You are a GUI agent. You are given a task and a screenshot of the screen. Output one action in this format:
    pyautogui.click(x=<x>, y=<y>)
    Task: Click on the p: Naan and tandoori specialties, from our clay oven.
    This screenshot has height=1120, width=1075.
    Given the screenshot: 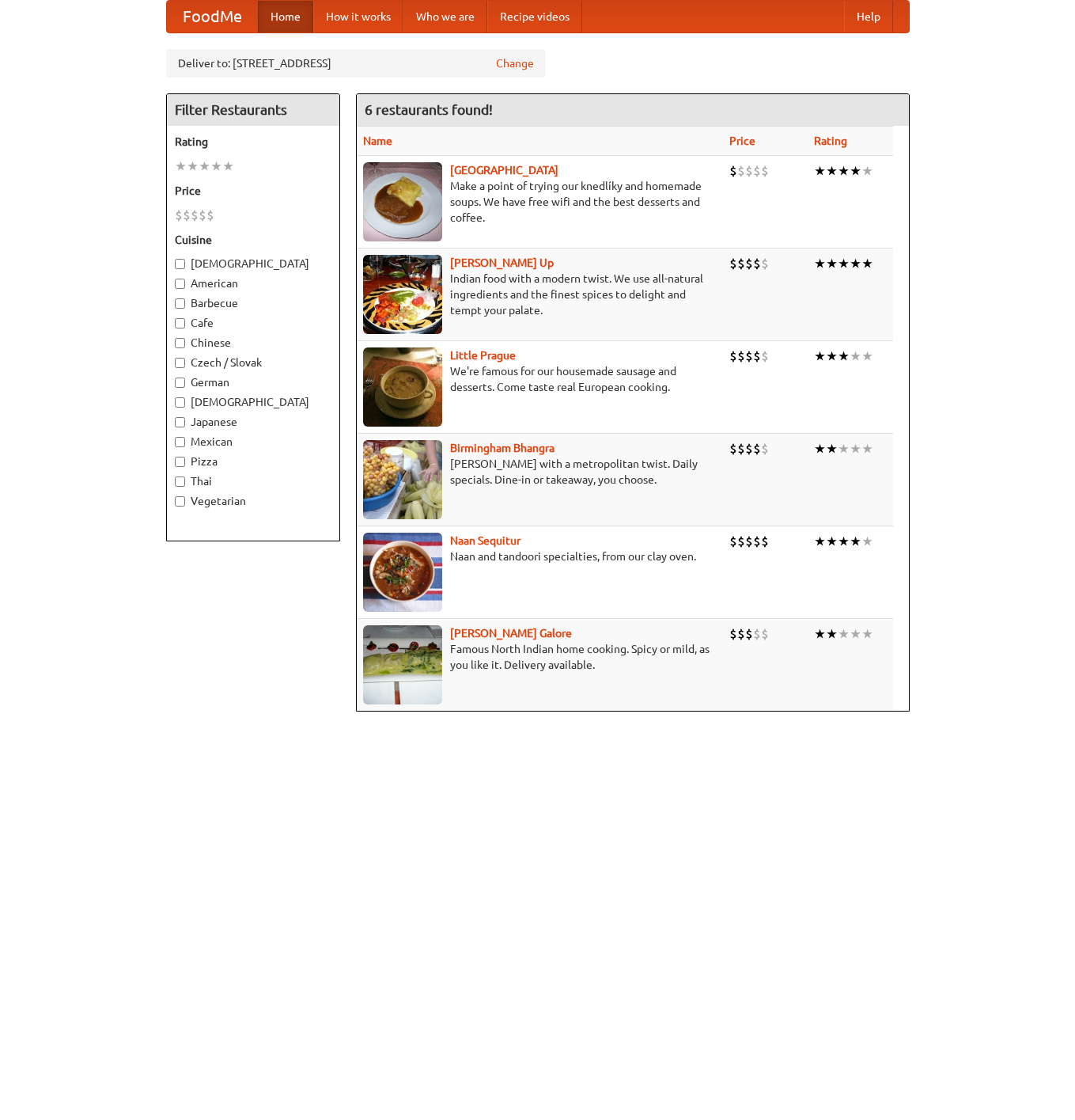 What is the action you would take?
    pyautogui.click(x=540, y=556)
    